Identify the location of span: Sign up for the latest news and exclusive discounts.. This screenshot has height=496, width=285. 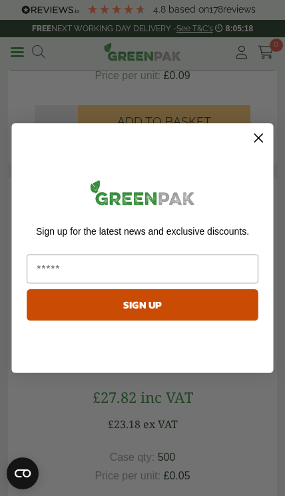
(142, 231).